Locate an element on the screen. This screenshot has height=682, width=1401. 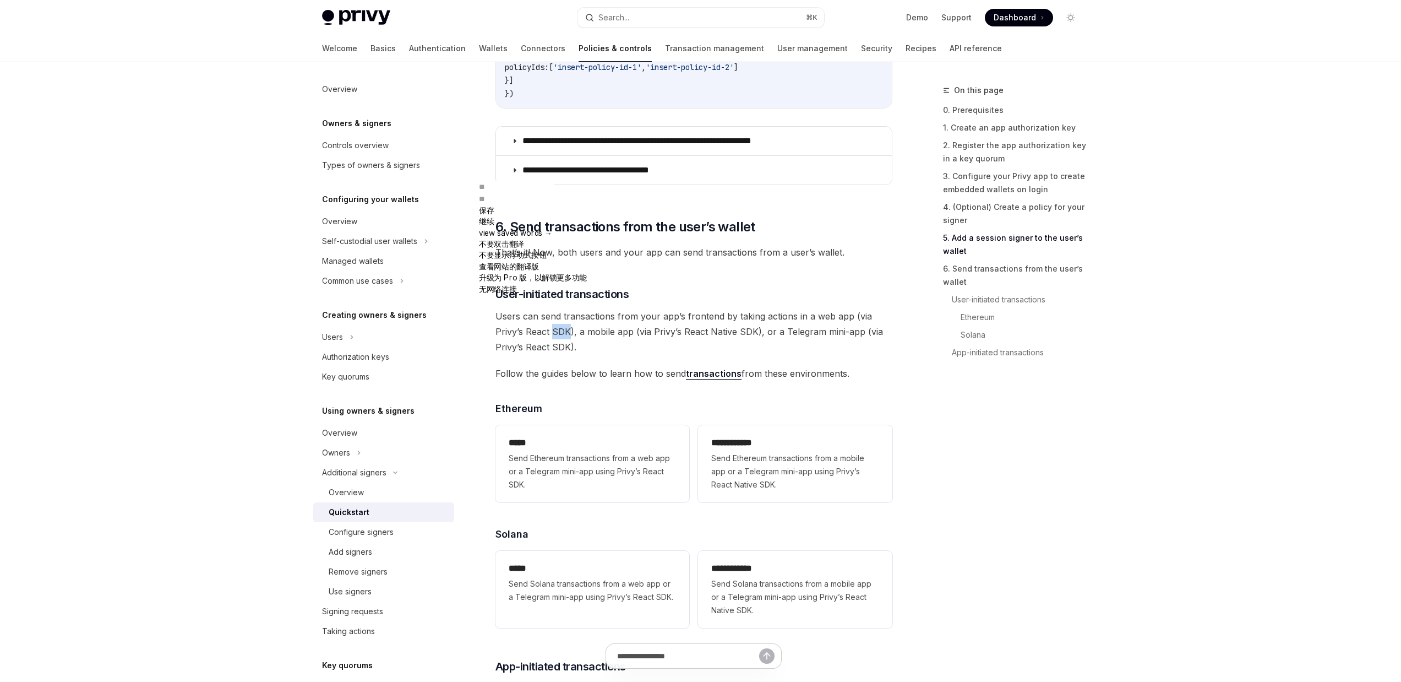
a: Quickstart is located at coordinates (384, 512).